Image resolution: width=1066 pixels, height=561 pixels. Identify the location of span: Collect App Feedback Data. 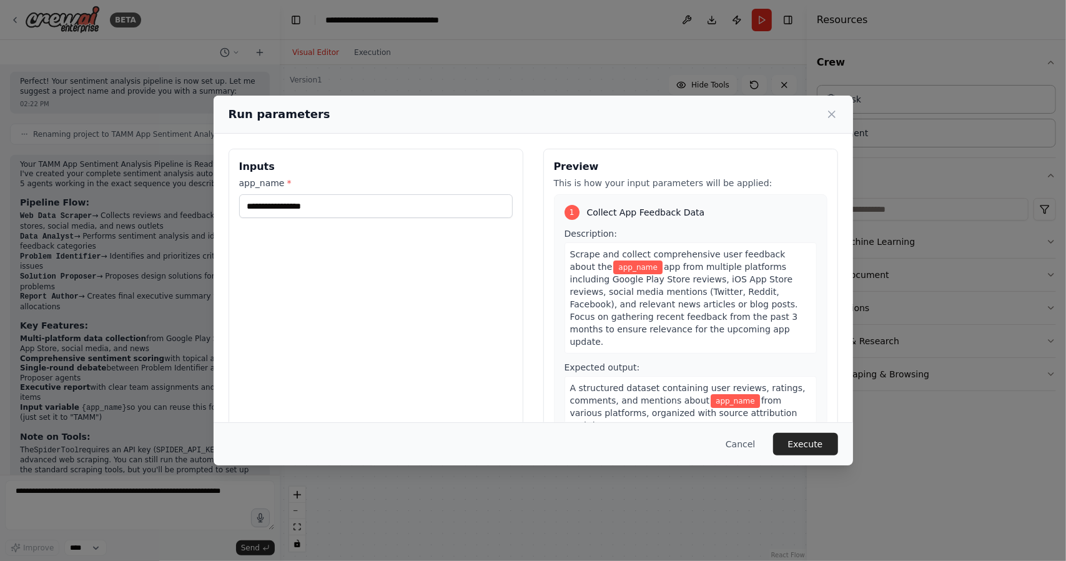
(645, 212).